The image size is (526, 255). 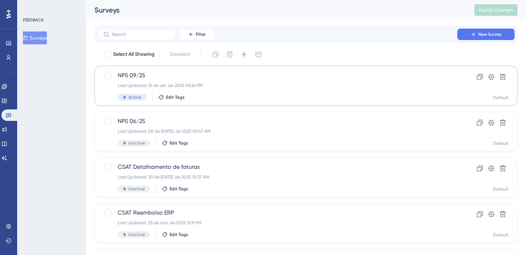 I want to click on span: Active, so click(x=135, y=97).